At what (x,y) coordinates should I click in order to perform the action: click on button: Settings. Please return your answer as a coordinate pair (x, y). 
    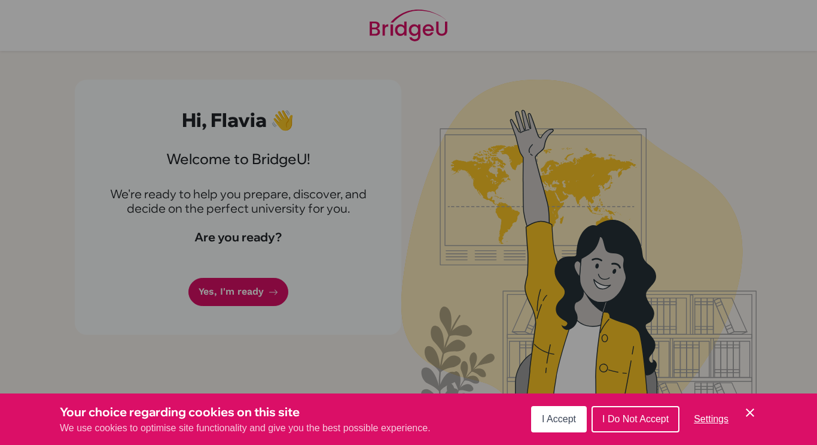
    Looking at the image, I should click on (711, 419).